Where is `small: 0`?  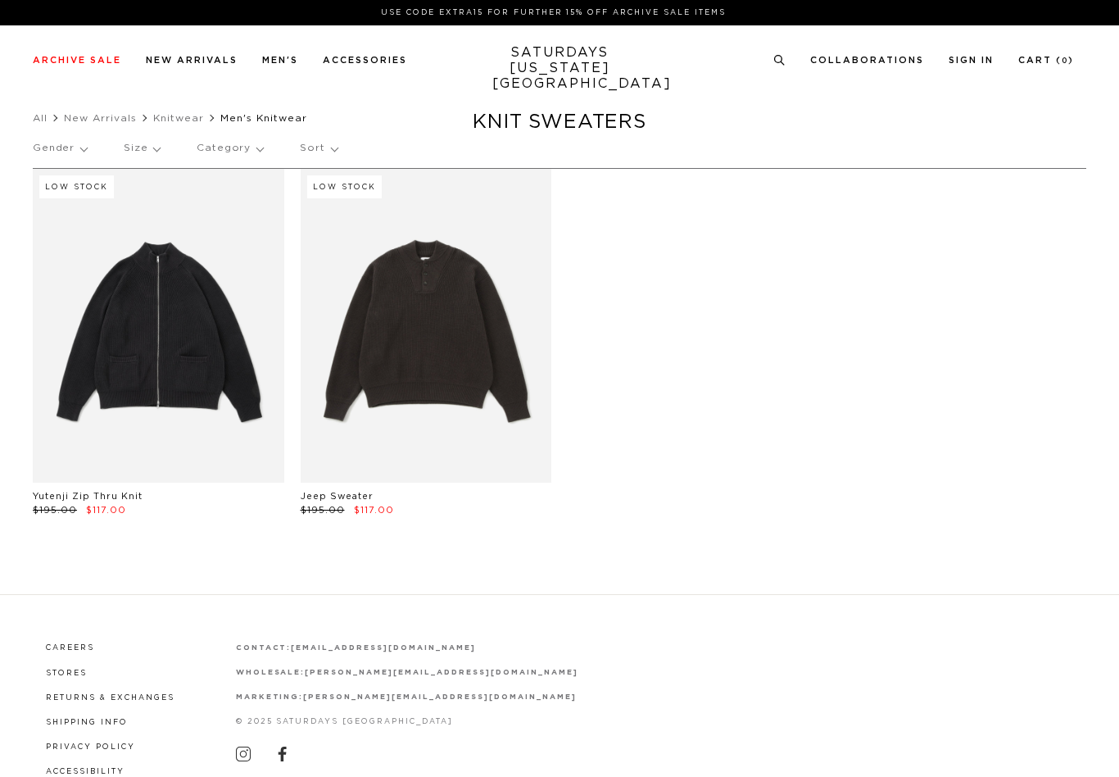 small: 0 is located at coordinates (1065, 61).